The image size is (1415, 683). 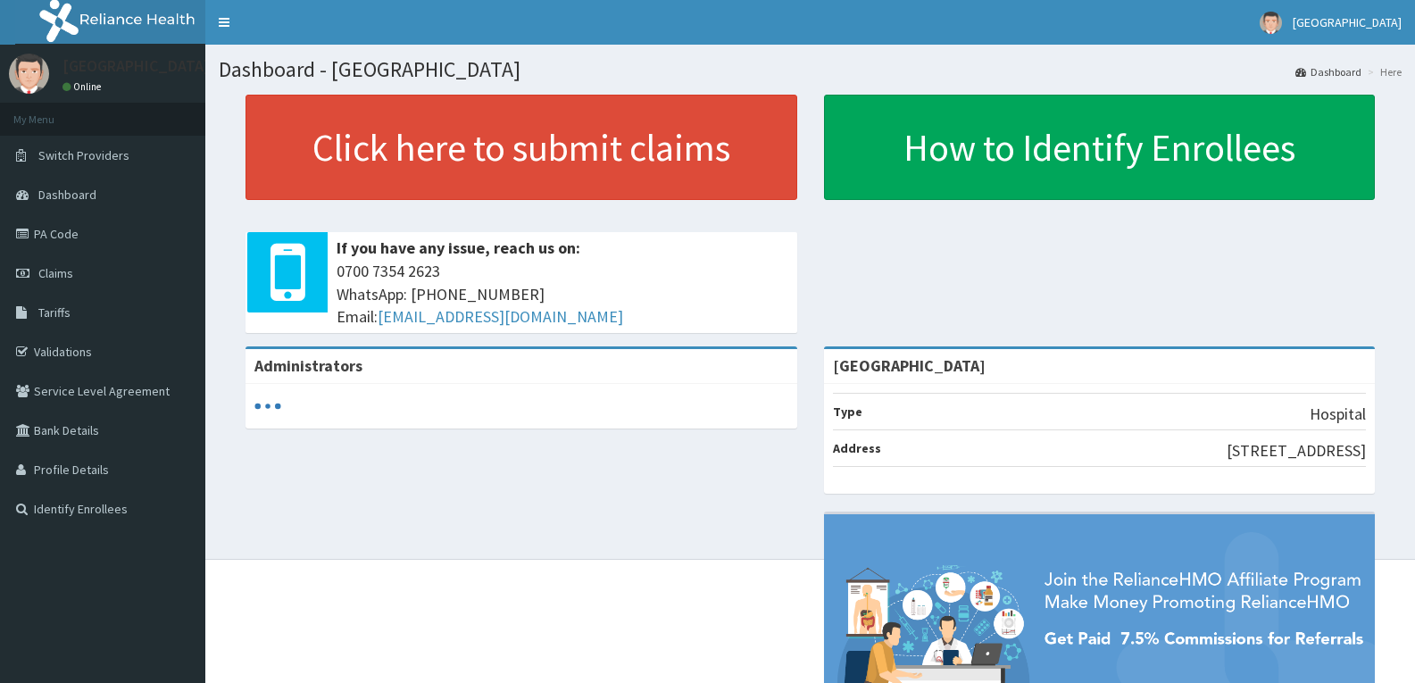 I want to click on a: Online, so click(x=84, y=87).